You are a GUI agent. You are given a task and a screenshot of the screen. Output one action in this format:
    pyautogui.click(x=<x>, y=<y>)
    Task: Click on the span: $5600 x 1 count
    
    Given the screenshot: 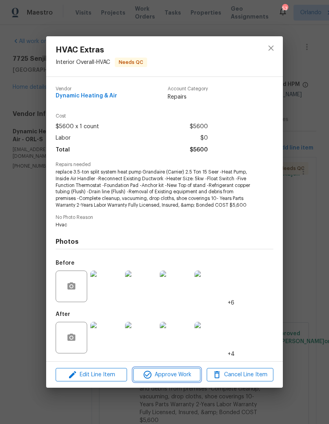 What is the action you would take?
    pyautogui.click(x=77, y=127)
    